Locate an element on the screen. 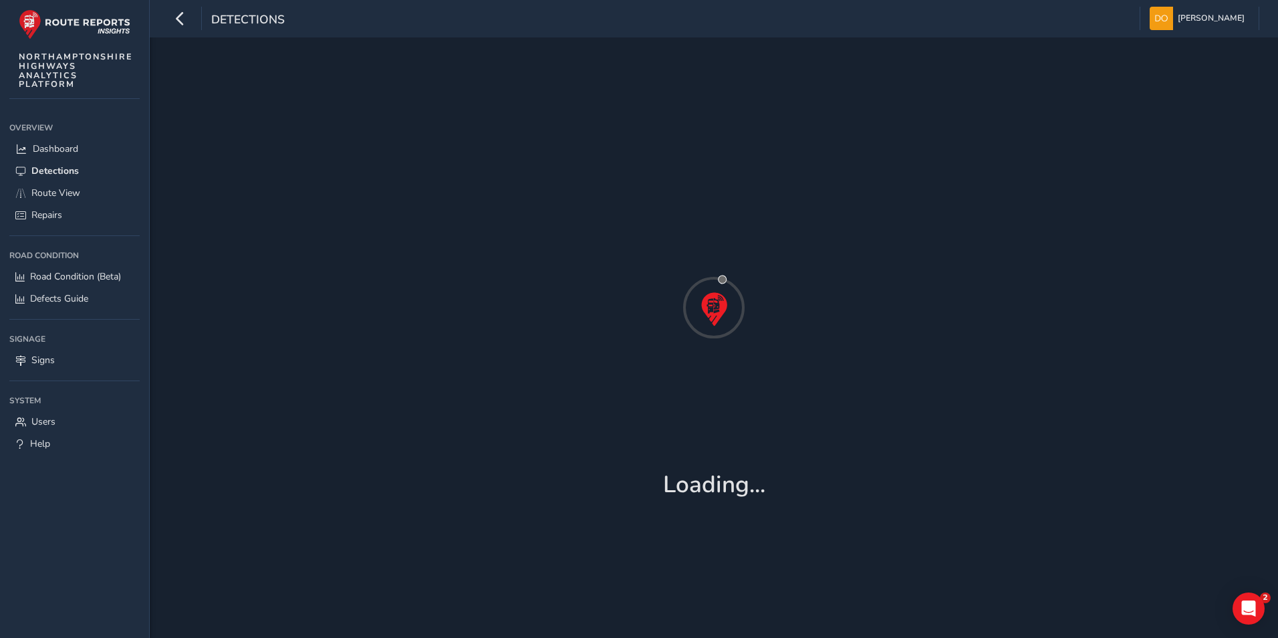 This screenshot has height=638, width=1278. img: diamond-layout is located at coordinates (1161, 18).